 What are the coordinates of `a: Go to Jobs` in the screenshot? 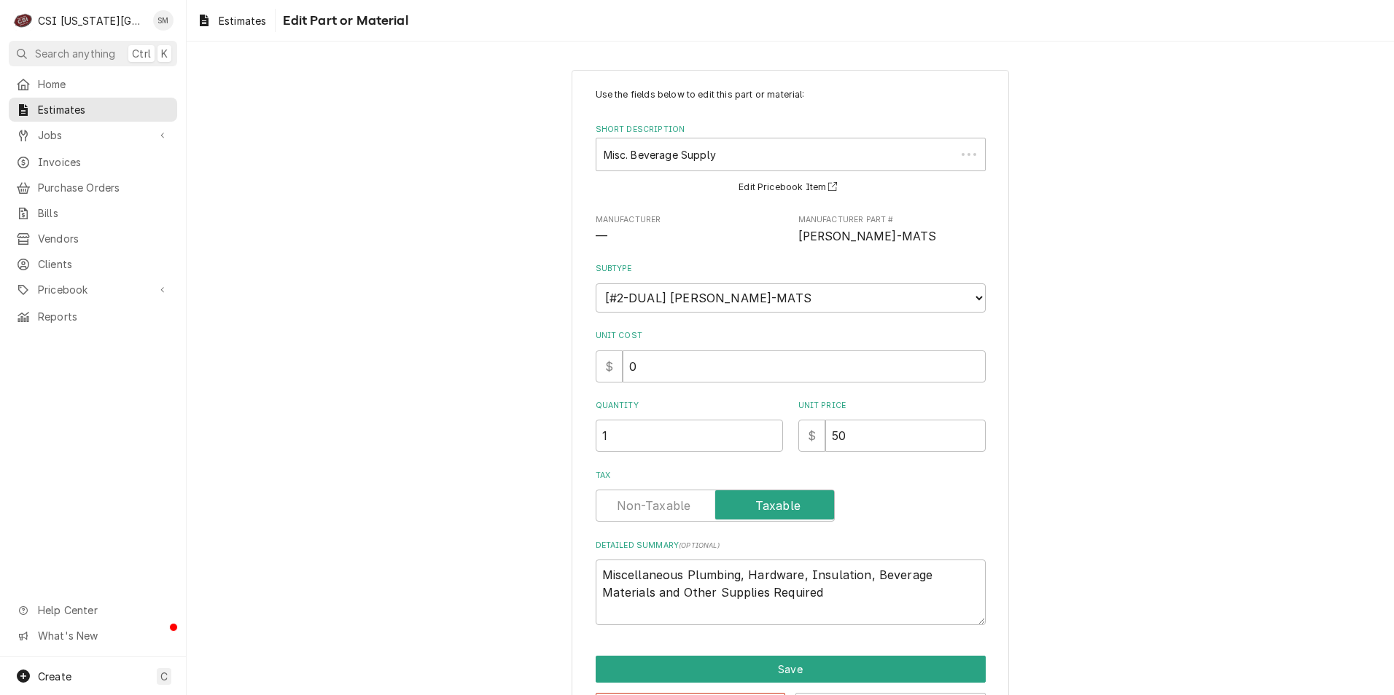 It's located at (93, 135).